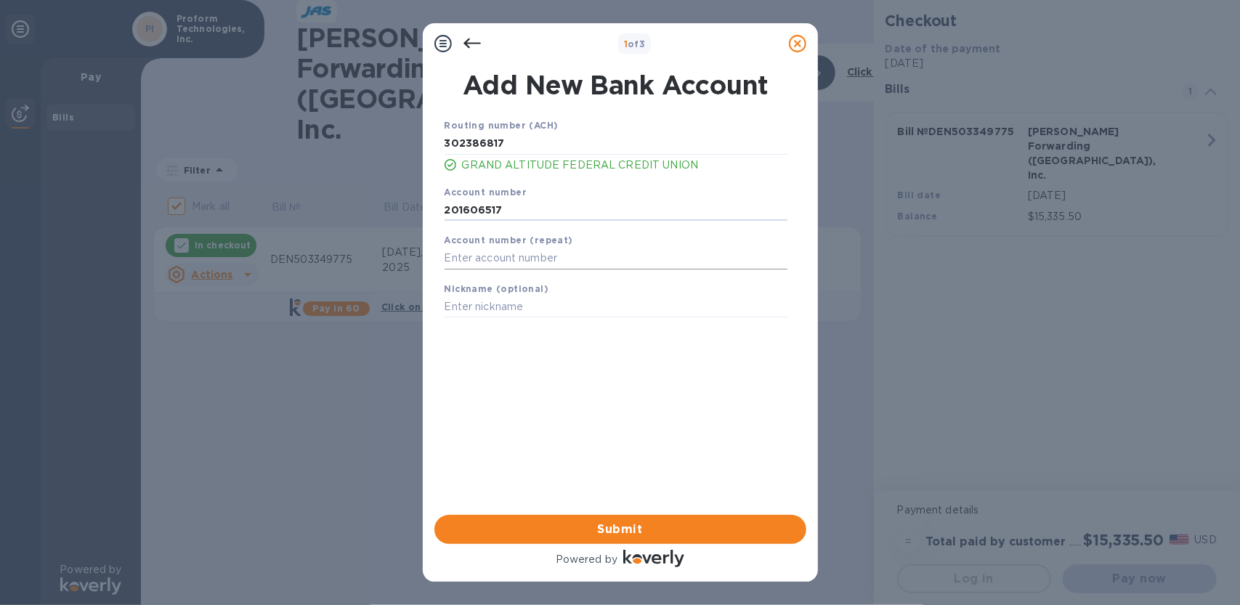  What do you see at coordinates (620, 529) in the screenshot?
I see `span: Submit` at bounding box center [620, 529].